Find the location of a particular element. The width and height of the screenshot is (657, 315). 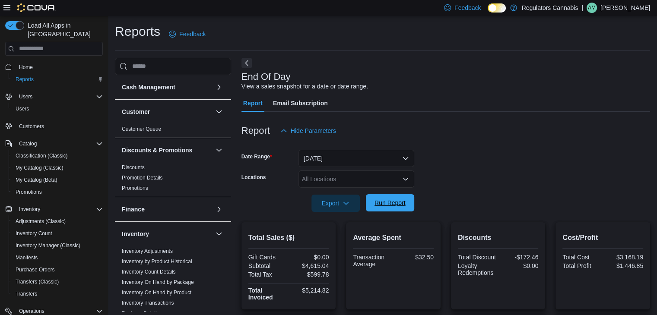

span: Inventory On Hand by Product is located at coordinates (156, 293).